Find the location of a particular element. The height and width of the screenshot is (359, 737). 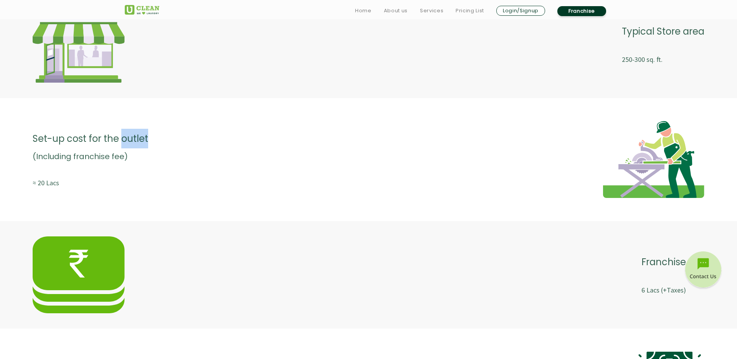

p: (Including franchise fee) is located at coordinates (90, 156).